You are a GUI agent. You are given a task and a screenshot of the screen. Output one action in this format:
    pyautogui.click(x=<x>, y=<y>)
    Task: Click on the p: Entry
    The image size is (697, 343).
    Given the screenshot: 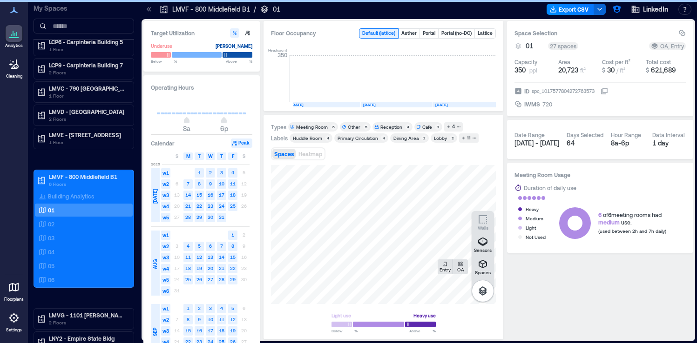 What is the action you would take?
    pyautogui.click(x=445, y=270)
    